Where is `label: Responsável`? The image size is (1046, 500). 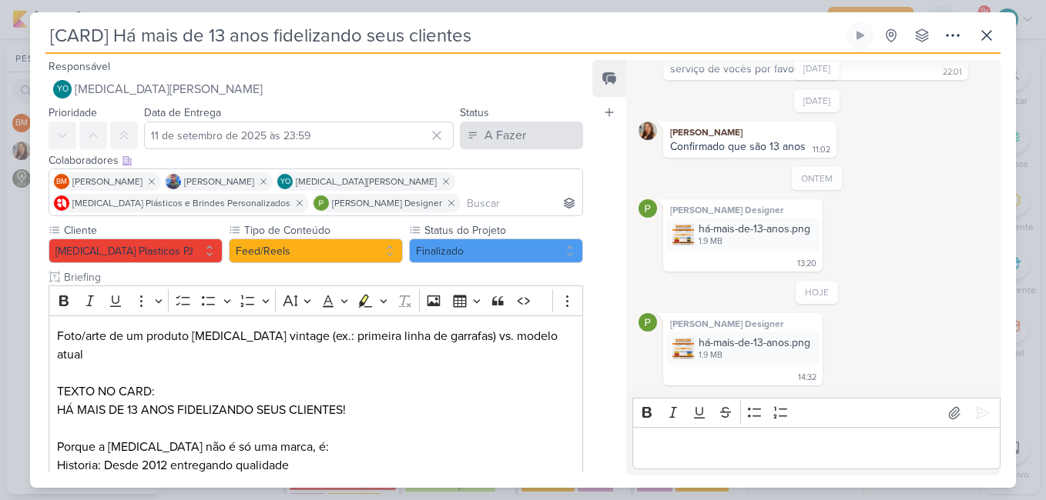 label: Responsável is located at coordinates (79, 66).